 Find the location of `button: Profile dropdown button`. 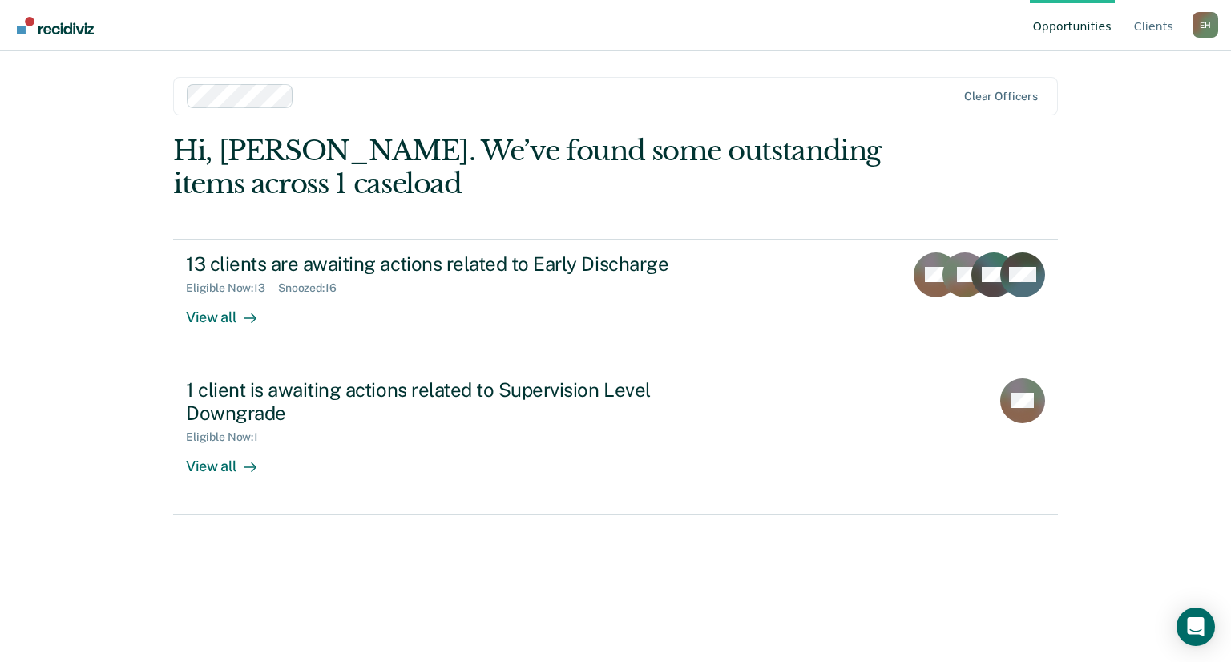

button: Profile dropdown button is located at coordinates (1205, 25).